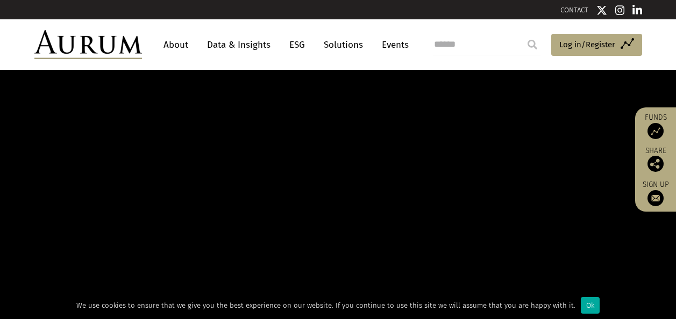  What do you see at coordinates (596, 45) in the screenshot?
I see `a: Log in/Register` at bounding box center [596, 45].